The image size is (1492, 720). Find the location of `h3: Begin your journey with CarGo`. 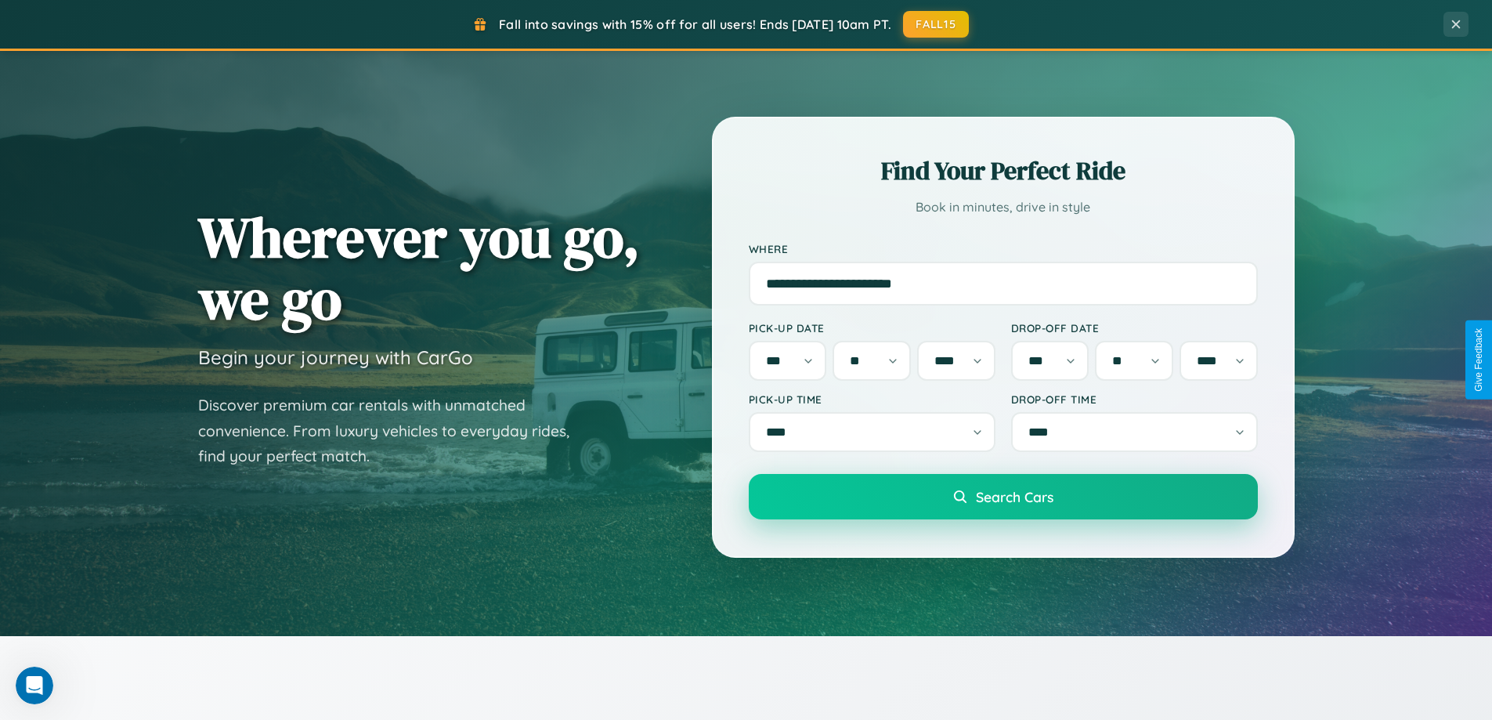

h3: Begin your journey with CarGo is located at coordinates (335, 357).